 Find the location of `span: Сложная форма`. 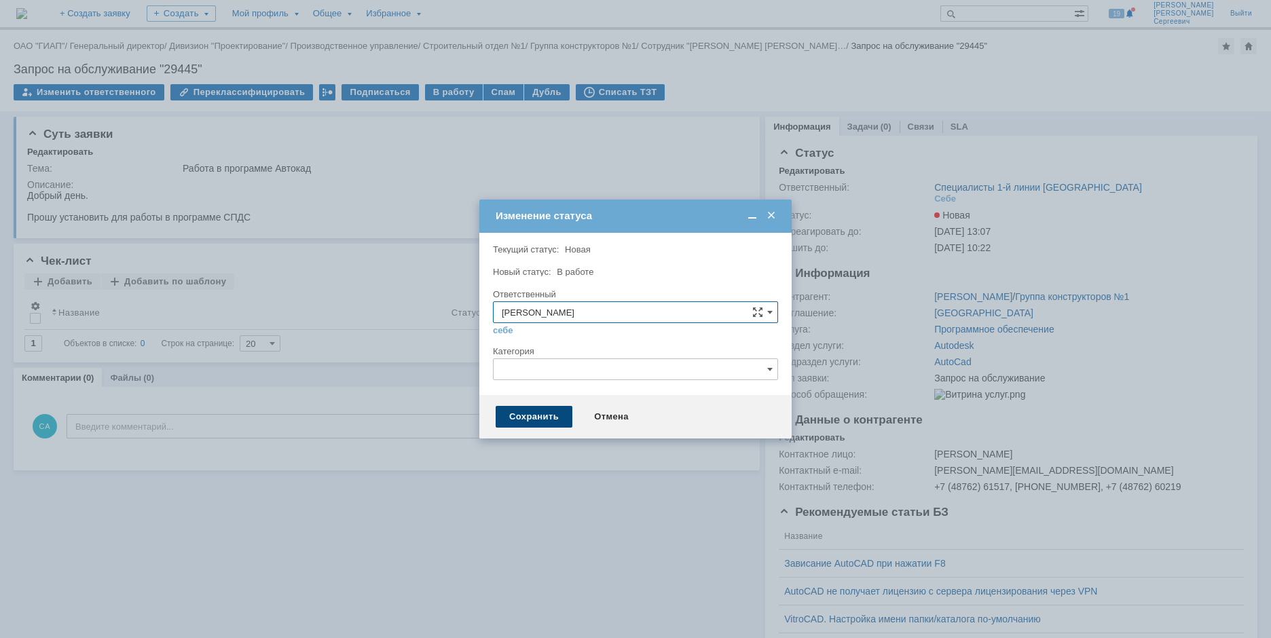

span: Сложная форма is located at coordinates (758, 312).